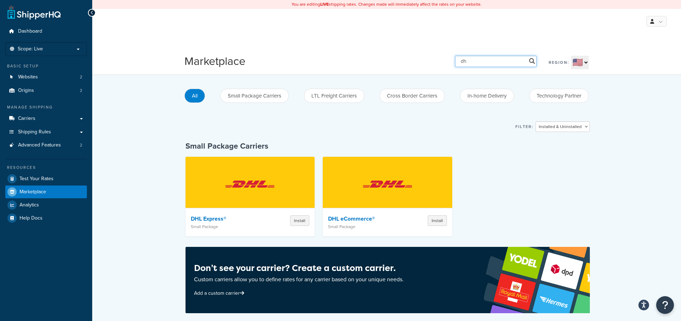  I want to click on li: Carriers, so click(46, 118).